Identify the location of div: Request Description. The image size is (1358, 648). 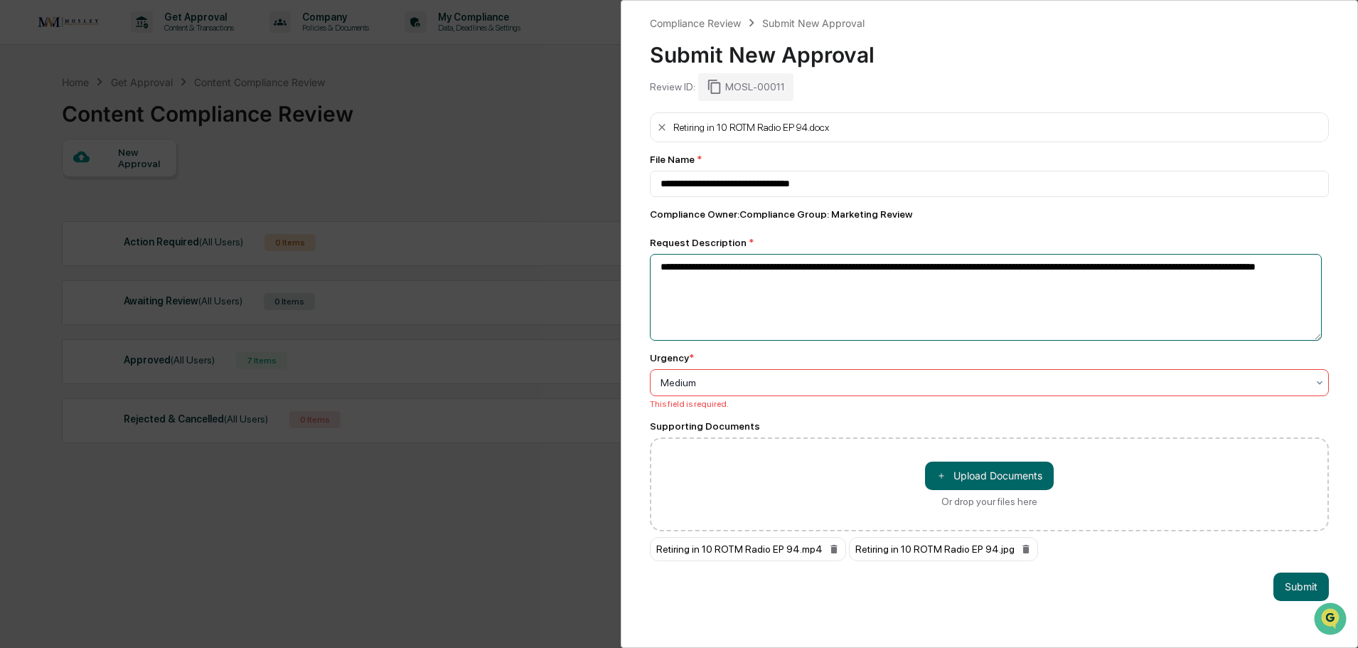
(989, 242).